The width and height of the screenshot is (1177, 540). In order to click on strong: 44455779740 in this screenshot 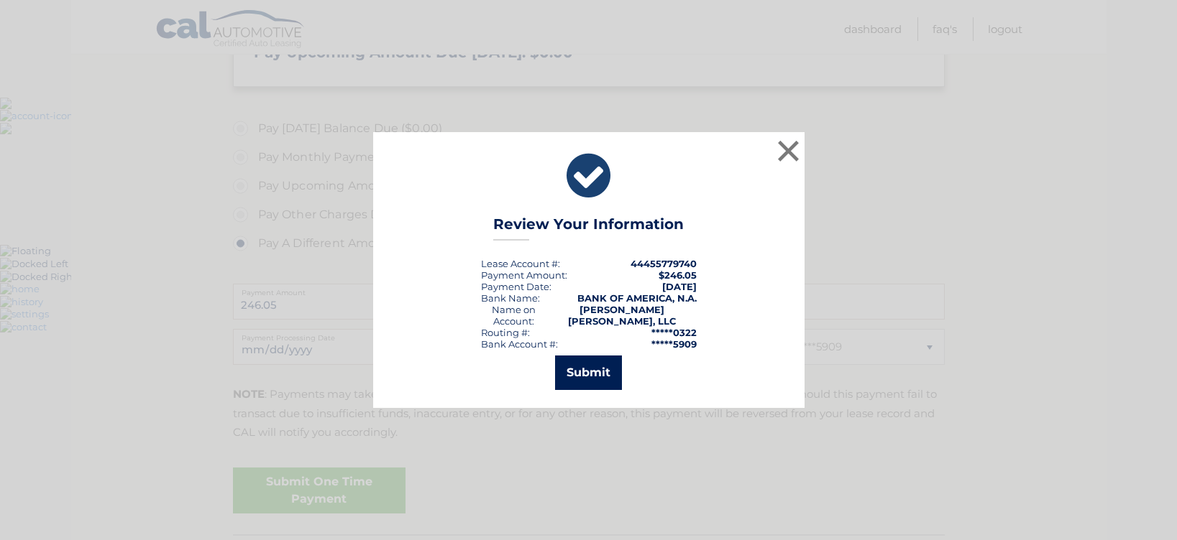, I will do `click(663, 264)`.